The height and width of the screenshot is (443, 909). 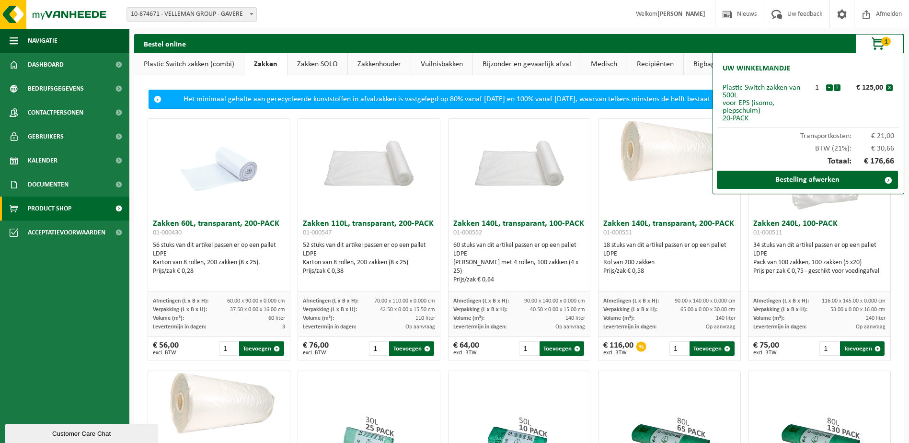 I want to click on span: 116.00 x 145.00 x 0.000 cm, so click(x=853, y=301).